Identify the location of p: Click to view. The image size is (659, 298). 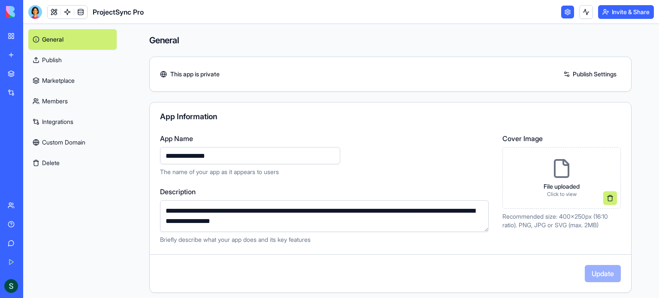
(562, 194).